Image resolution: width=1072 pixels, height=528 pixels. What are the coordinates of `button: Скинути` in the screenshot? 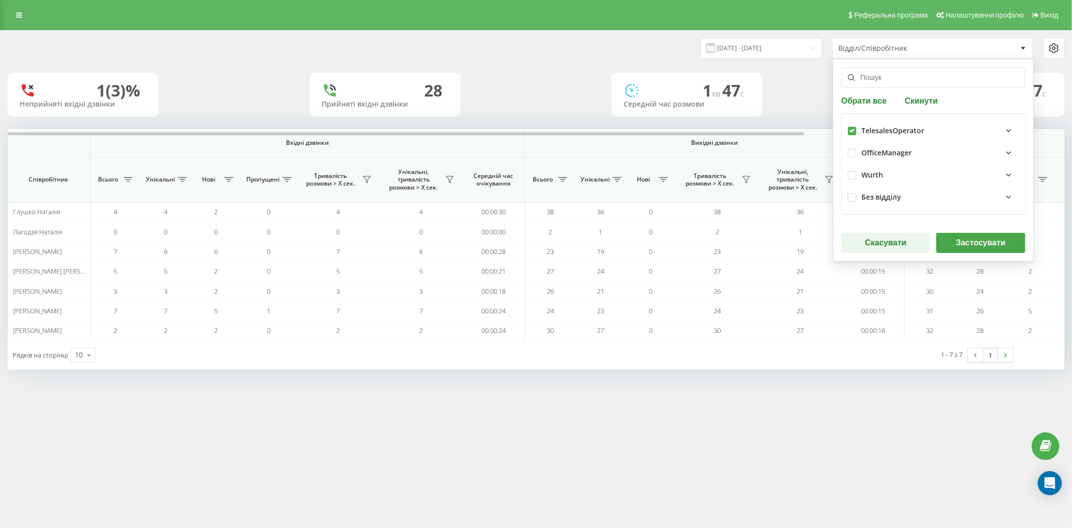 It's located at (921, 100).